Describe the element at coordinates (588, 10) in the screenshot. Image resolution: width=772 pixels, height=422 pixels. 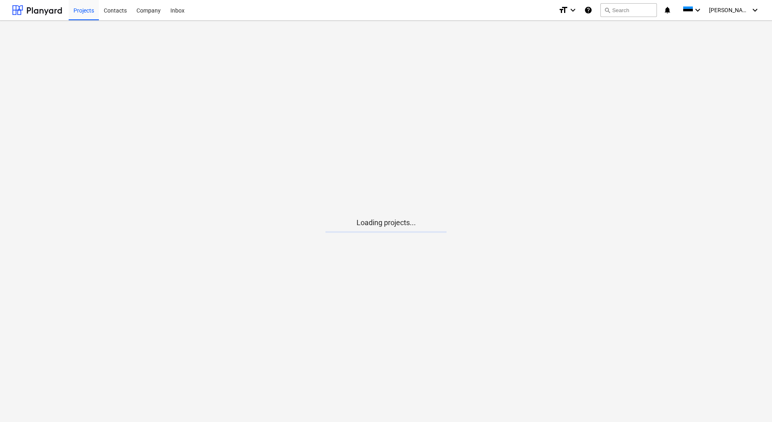
I see `i: Knowledge base` at that location.